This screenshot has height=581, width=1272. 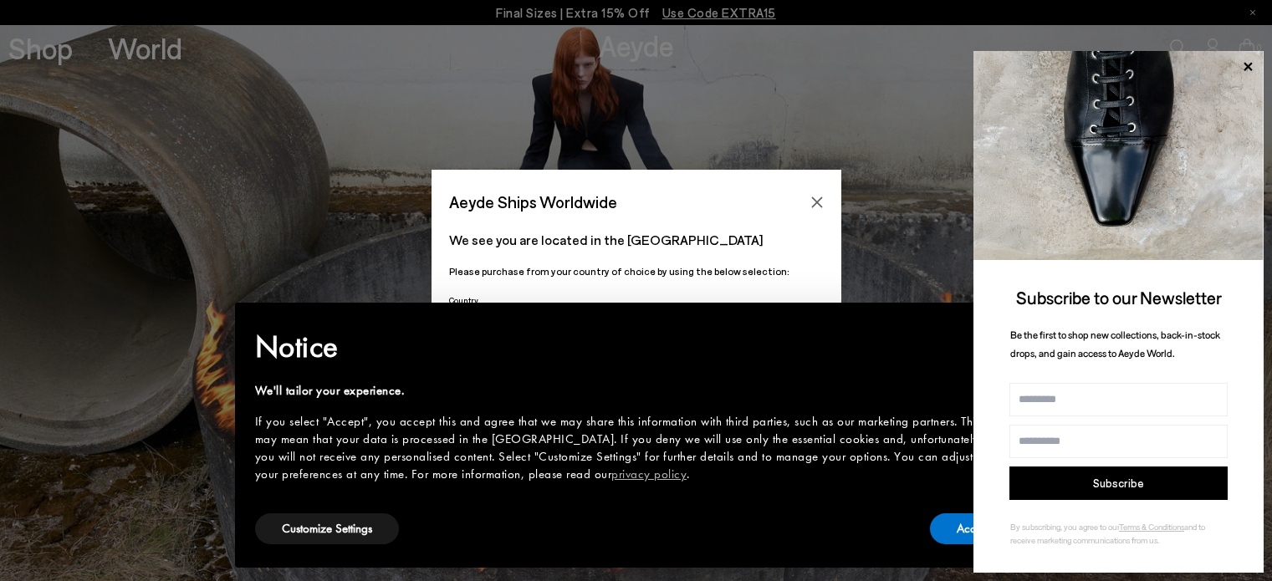 I want to click on button: Subscribe, so click(x=1118, y=483).